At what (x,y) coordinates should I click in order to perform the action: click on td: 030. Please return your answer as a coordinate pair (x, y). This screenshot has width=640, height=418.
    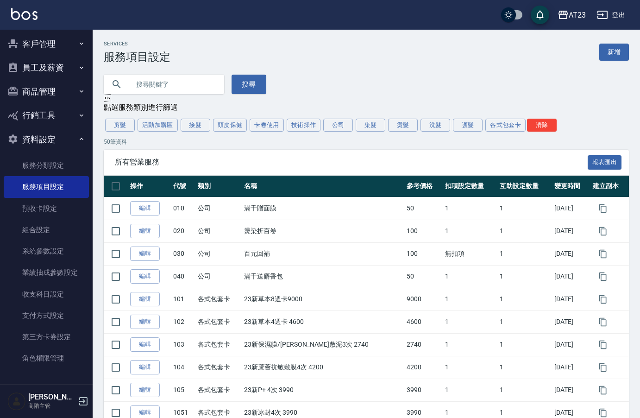
    Looking at the image, I should click on (183, 253).